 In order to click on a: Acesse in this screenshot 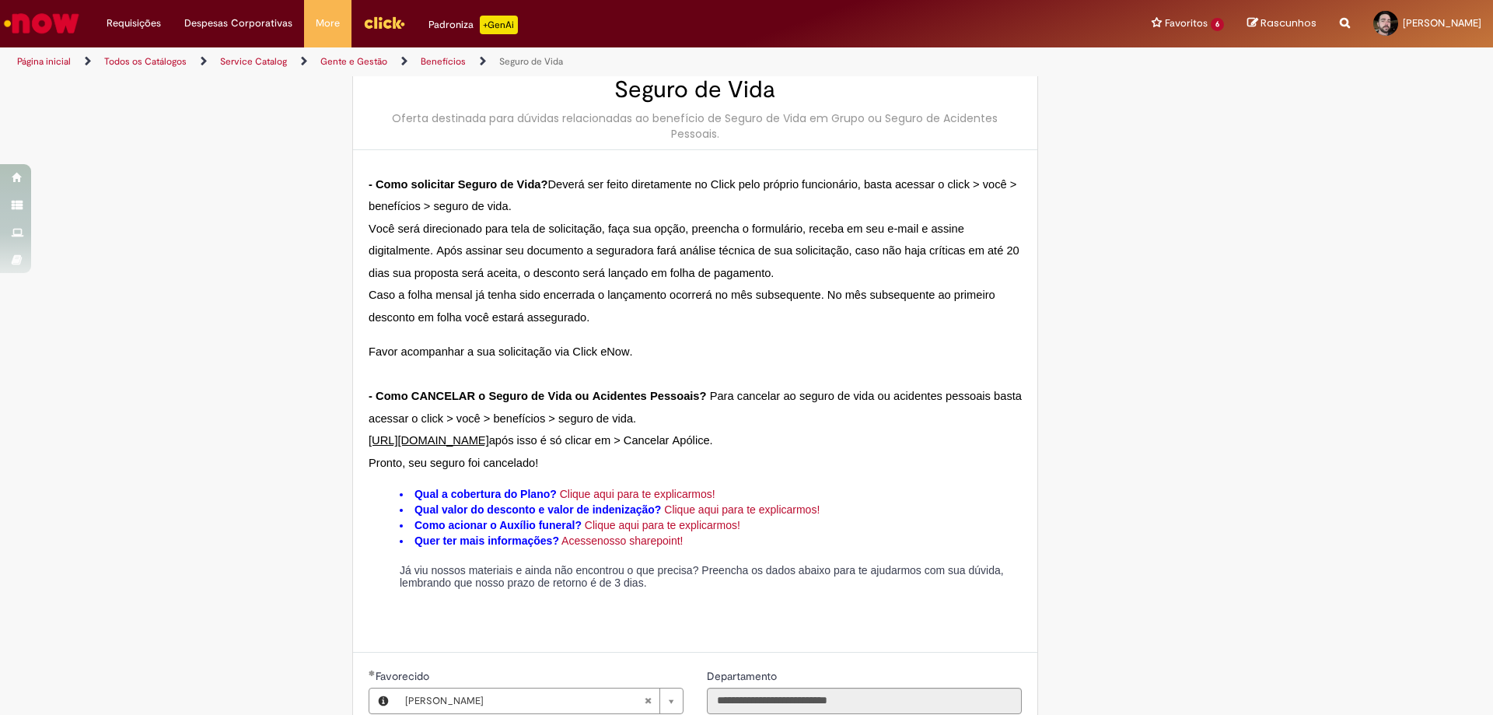, I will do `click(579, 541)`.